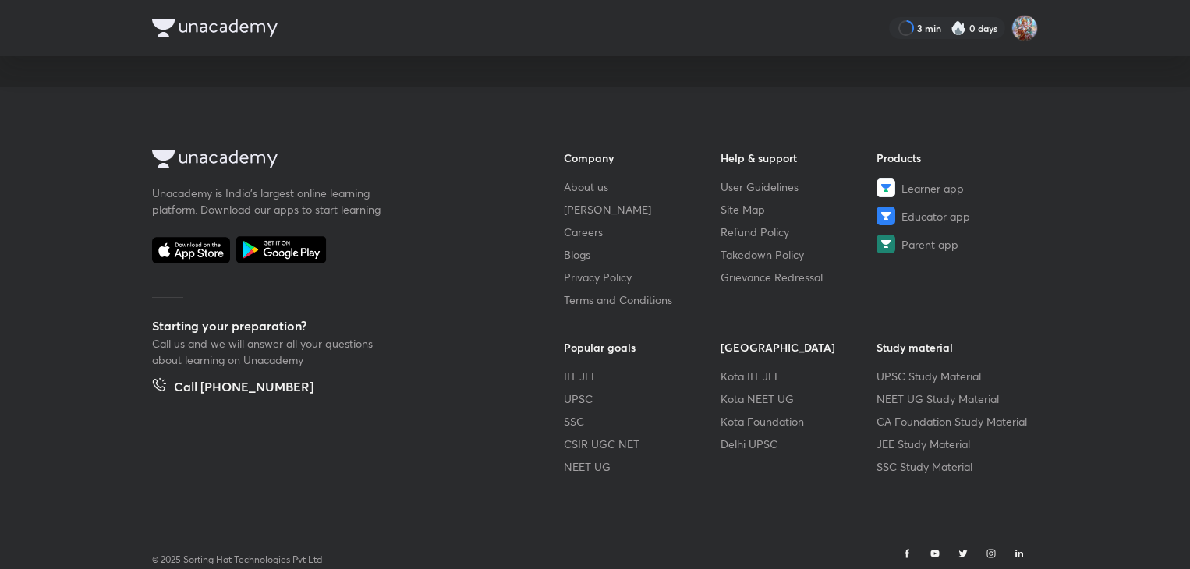 The width and height of the screenshot is (1190, 569). Describe the element at coordinates (237, 560) in the screenshot. I see `p: © 2025 Sorting Hat Technologies Pvt Ltd` at that location.